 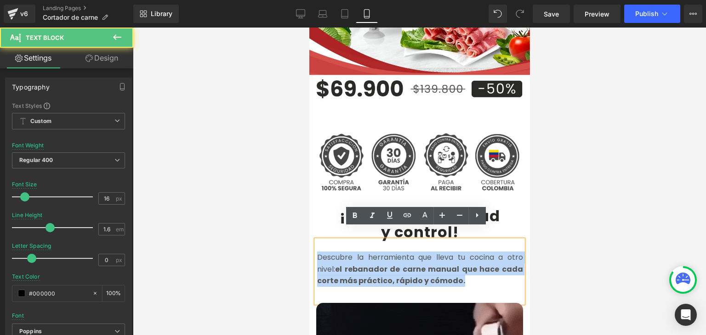 I want to click on a: Tablet, so click(x=345, y=14).